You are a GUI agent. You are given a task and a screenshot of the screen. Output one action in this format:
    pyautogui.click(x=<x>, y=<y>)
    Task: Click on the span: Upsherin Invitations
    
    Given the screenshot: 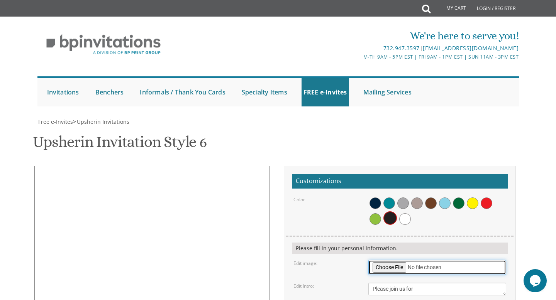 What is the action you would take?
    pyautogui.click(x=103, y=122)
    